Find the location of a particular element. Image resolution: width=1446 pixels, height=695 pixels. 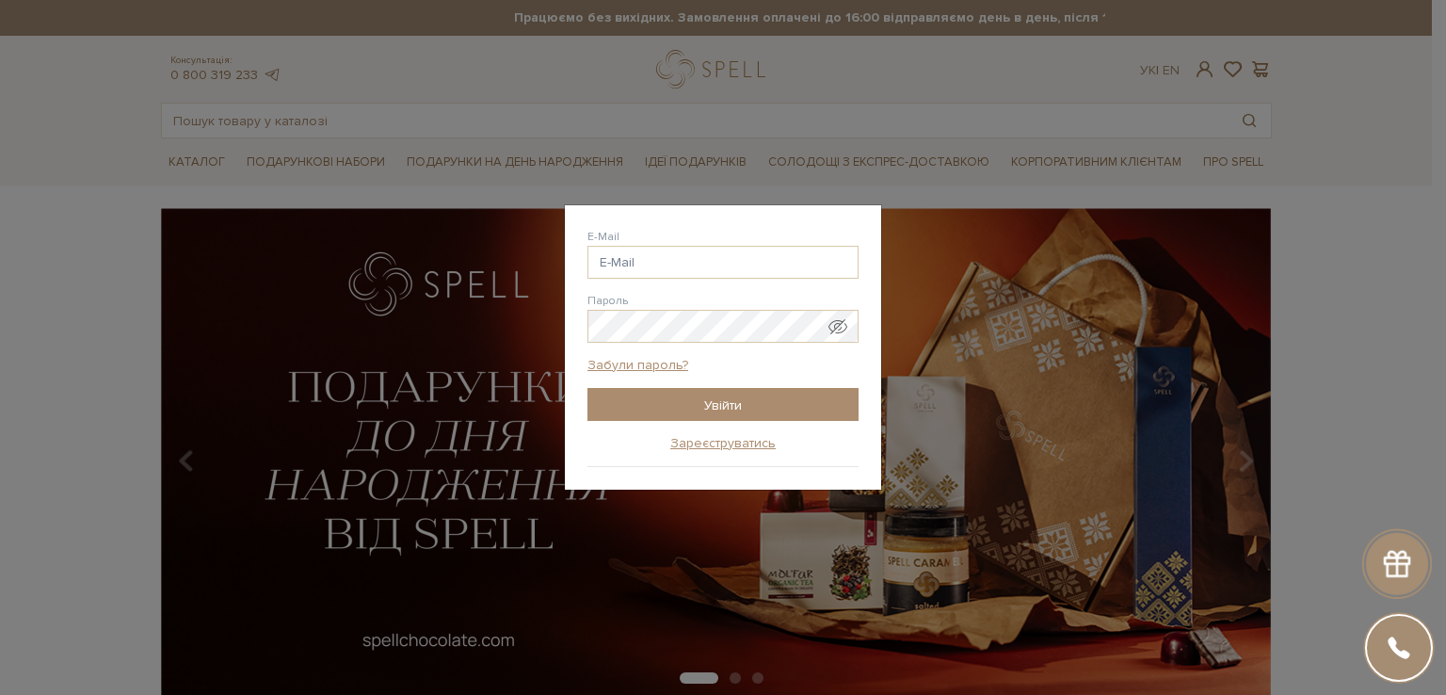

span: Показати пароль у вигляді звичайного тексту. Попередження: це відобразить ваш пароль на екрані. is located at coordinates (838, 327).